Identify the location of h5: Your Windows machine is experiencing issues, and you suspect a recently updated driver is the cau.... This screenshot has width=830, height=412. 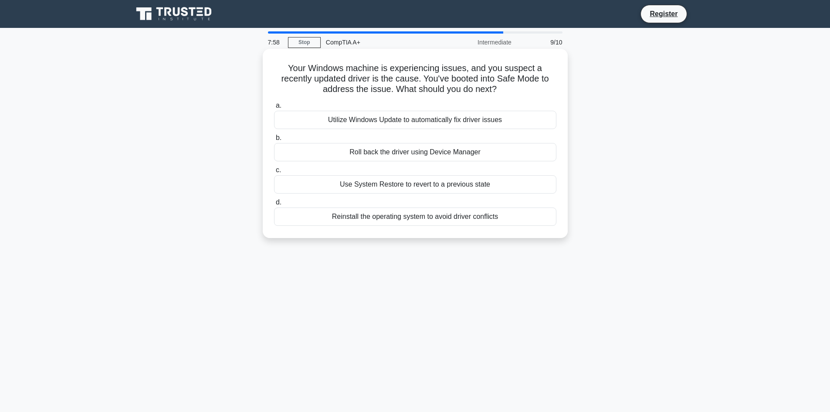
(415, 79).